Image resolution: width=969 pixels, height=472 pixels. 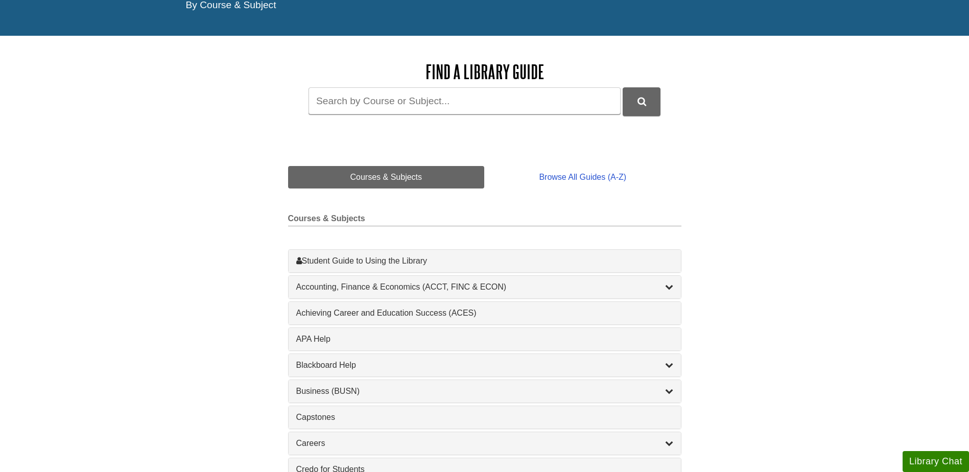 I want to click on div: Student Guide to Using the Library, so click(x=485, y=261).